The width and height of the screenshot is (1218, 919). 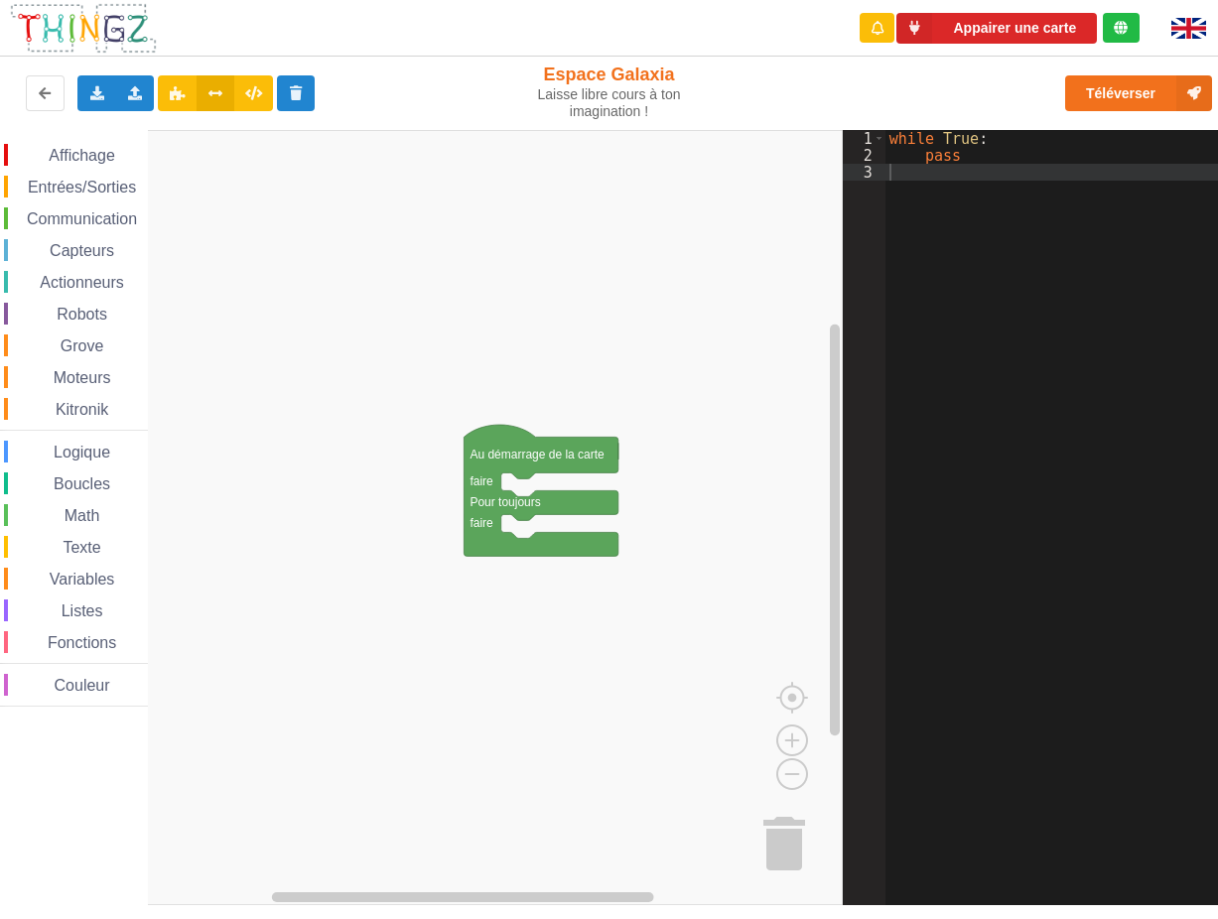 What do you see at coordinates (537, 455) in the screenshot?
I see `text: Au démarrage de la carte` at bounding box center [537, 455].